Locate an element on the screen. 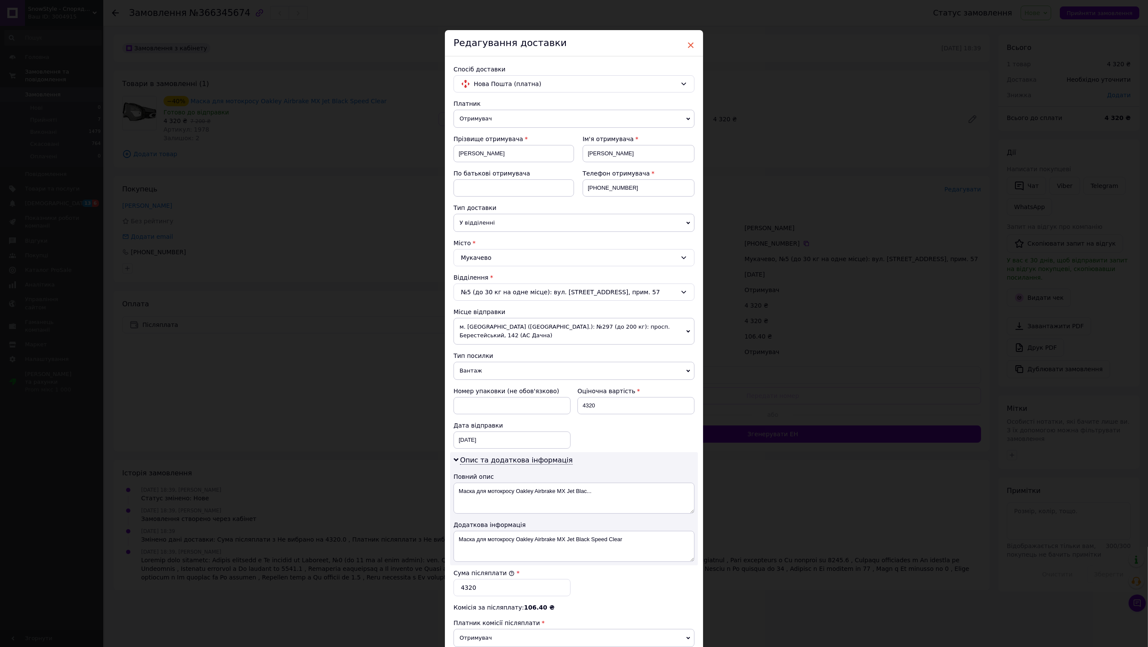 This screenshot has height=647, width=1148. div: Редагування доставки is located at coordinates (574, 43).